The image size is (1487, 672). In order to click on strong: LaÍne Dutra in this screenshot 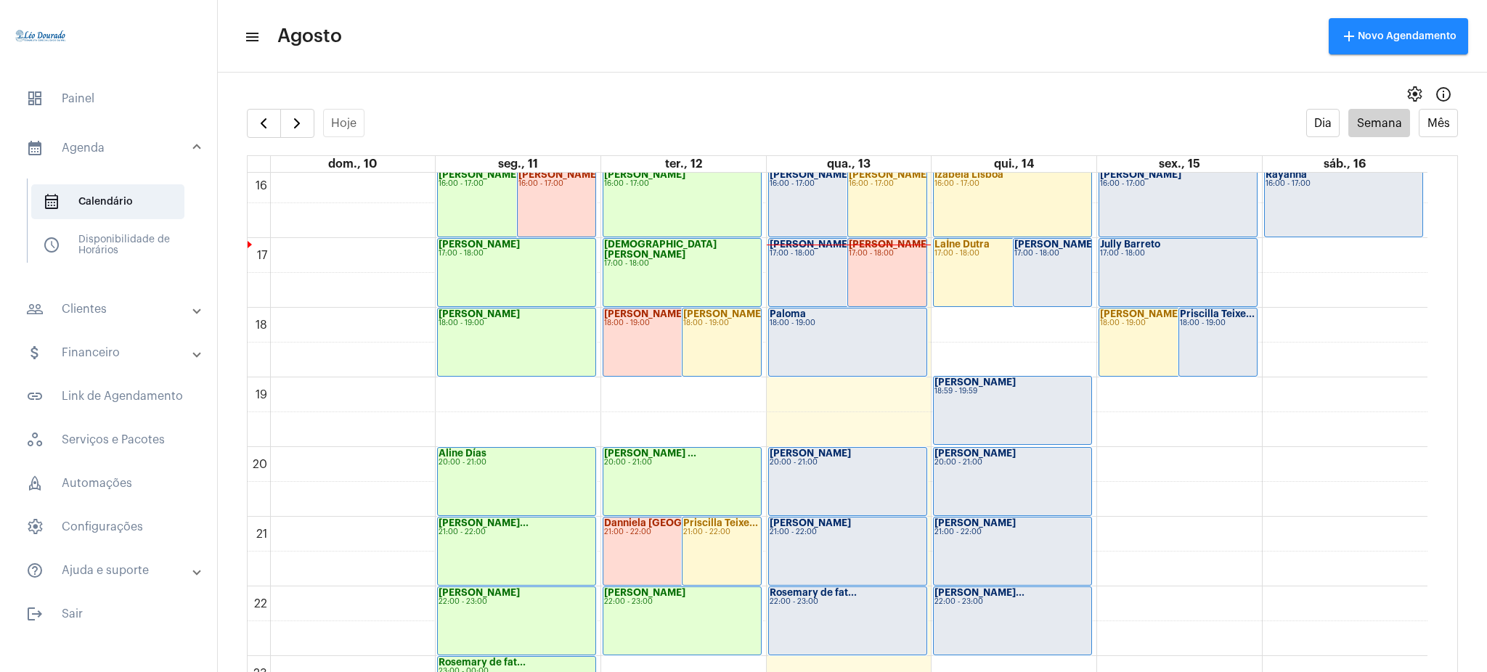, I will do `click(962, 244)`.